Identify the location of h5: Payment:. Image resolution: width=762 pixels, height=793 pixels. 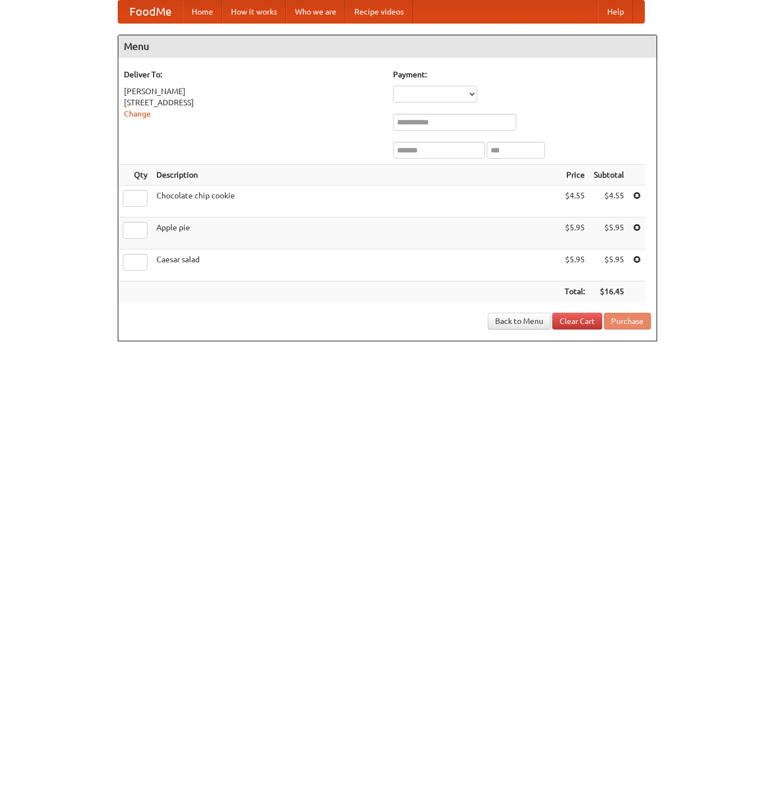
(522, 75).